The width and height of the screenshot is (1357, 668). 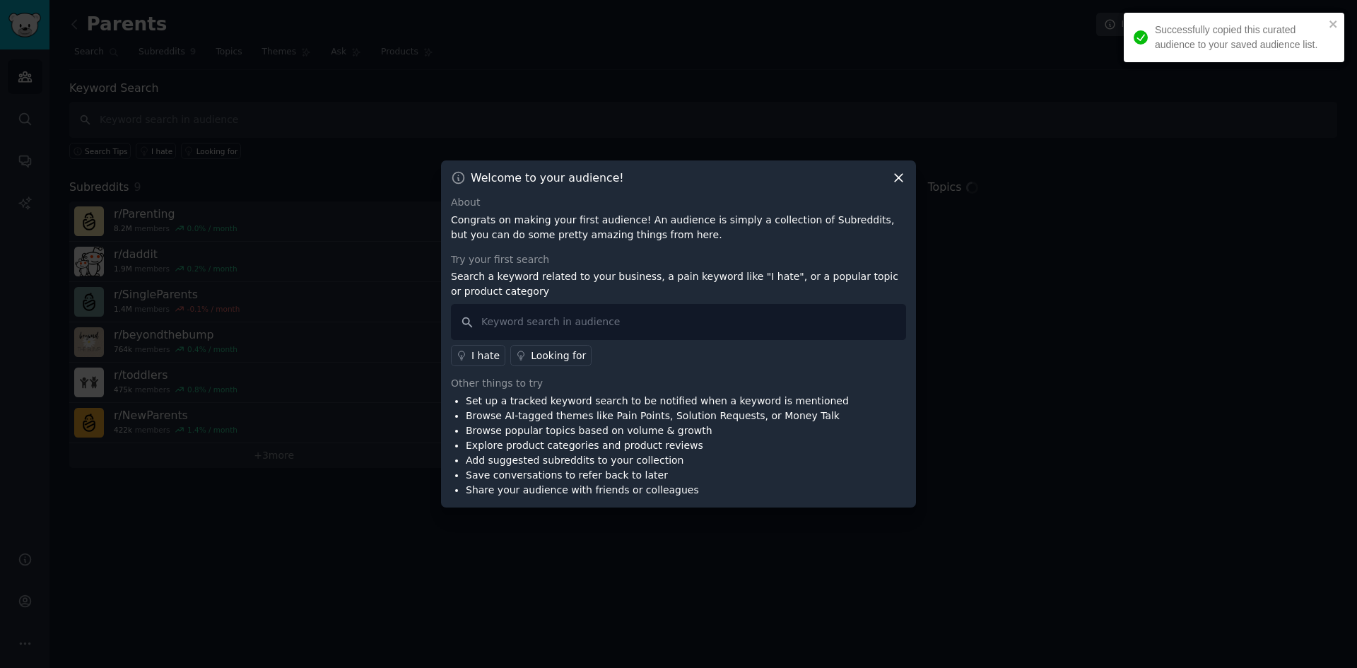 What do you see at coordinates (657, 445) in the screenshot?
I see `li: Explore product categories and product reviews` at bounding box center [657, 445].